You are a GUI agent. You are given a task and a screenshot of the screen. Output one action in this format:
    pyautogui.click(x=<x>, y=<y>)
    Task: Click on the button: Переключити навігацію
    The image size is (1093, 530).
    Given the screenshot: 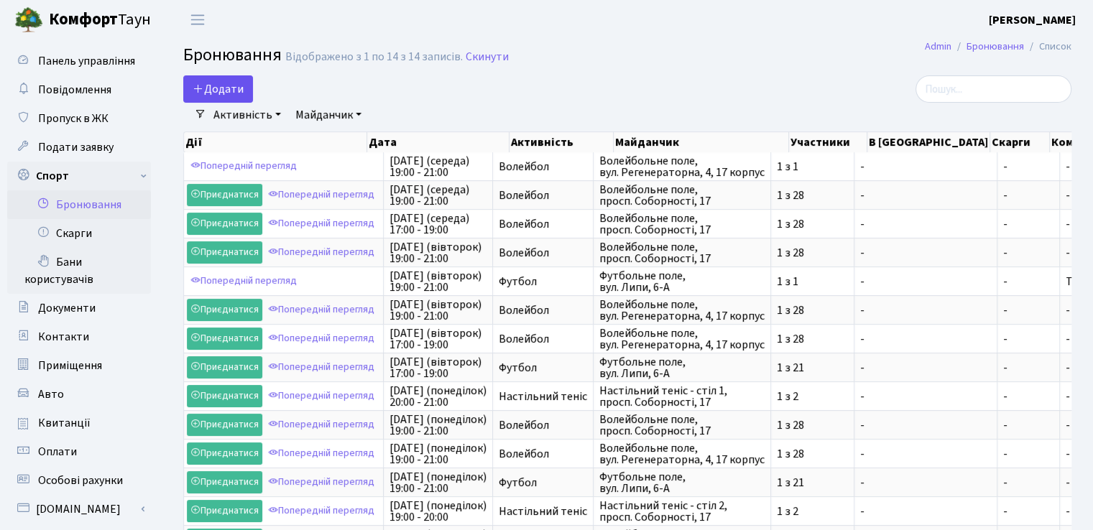 What is the action you would take?
    pyautogui.click(x=198, y=19)
    